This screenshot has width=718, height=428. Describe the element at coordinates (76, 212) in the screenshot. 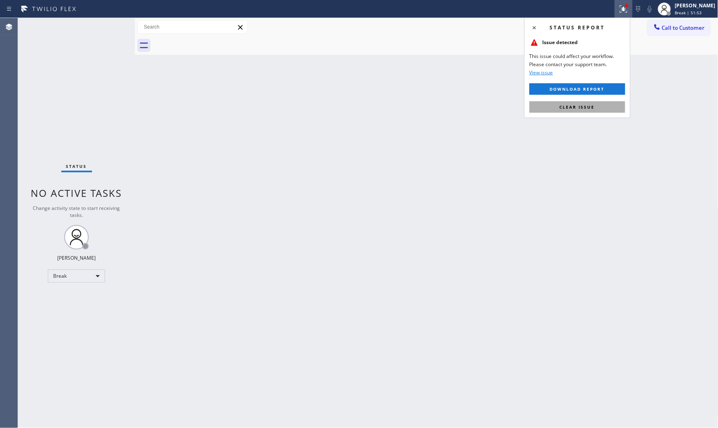

I see `span: Change activity state to start receiving tasks.` at that location.